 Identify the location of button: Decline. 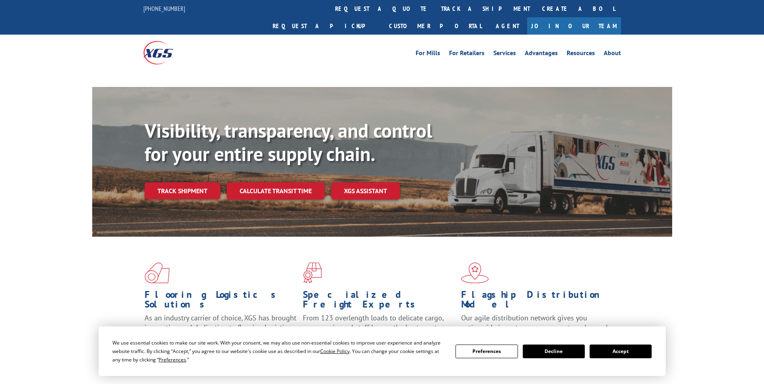
(554, 352).